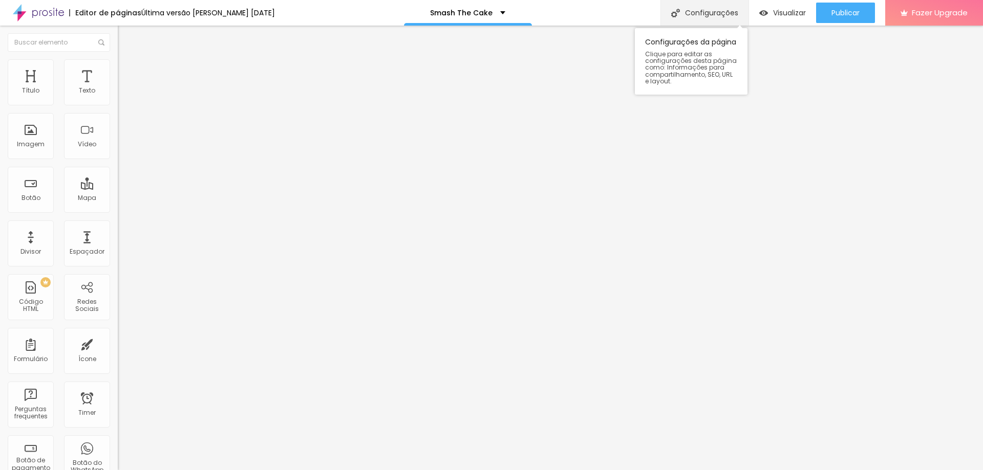  Describe the element at coordinates (31, 198) in the screenshot. I see `div: Botão` at that location.